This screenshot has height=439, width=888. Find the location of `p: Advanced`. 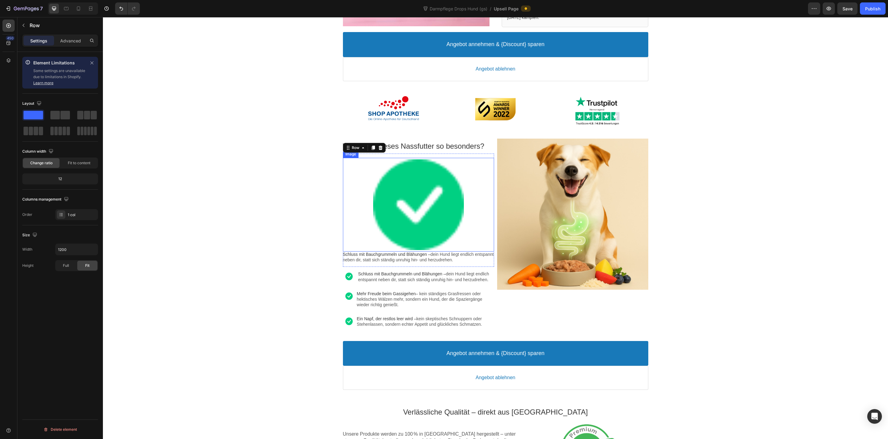

p: Advanced is located at coordinates (71, 41).